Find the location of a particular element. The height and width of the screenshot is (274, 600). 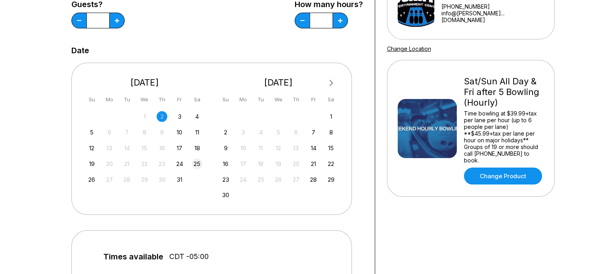

div: Choose Saturday, October 18th, 2025 is located at coordinates (197, 148).